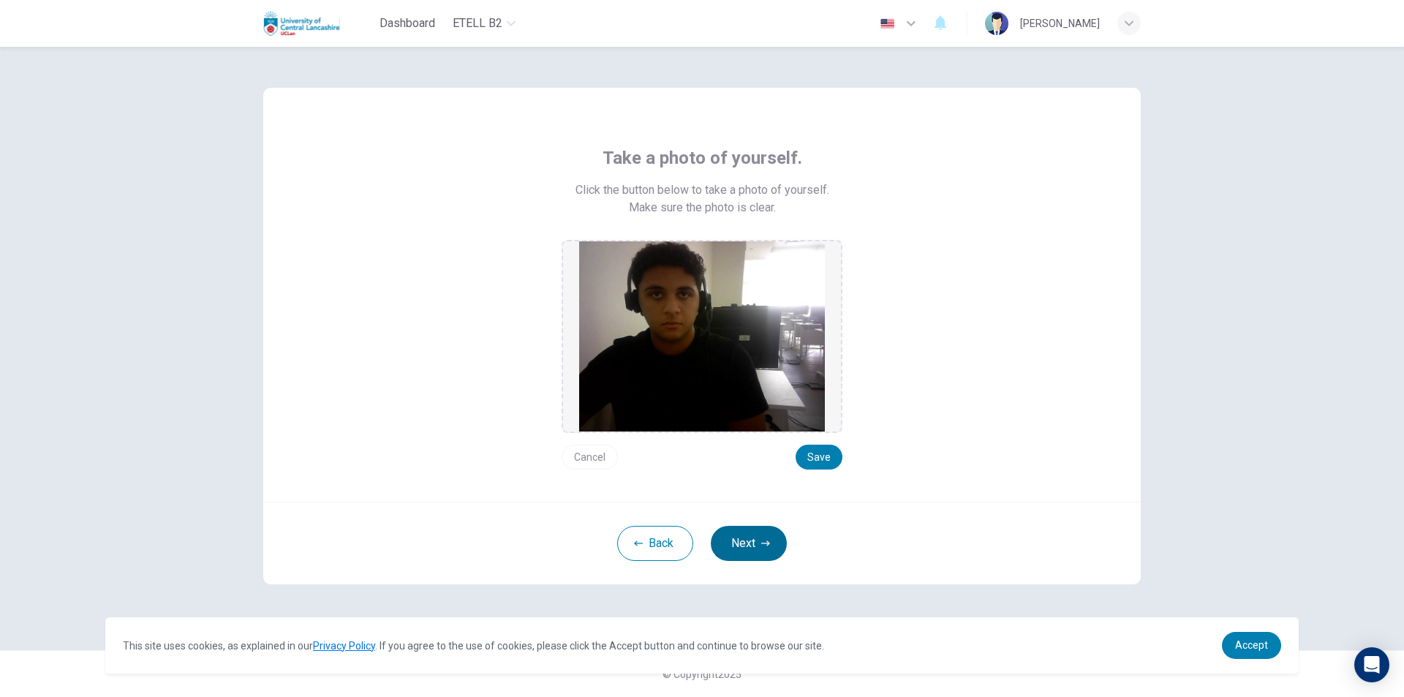 This screenshot has height=697, width=1404. I want to click on button: Cancel, so click(589, 457).